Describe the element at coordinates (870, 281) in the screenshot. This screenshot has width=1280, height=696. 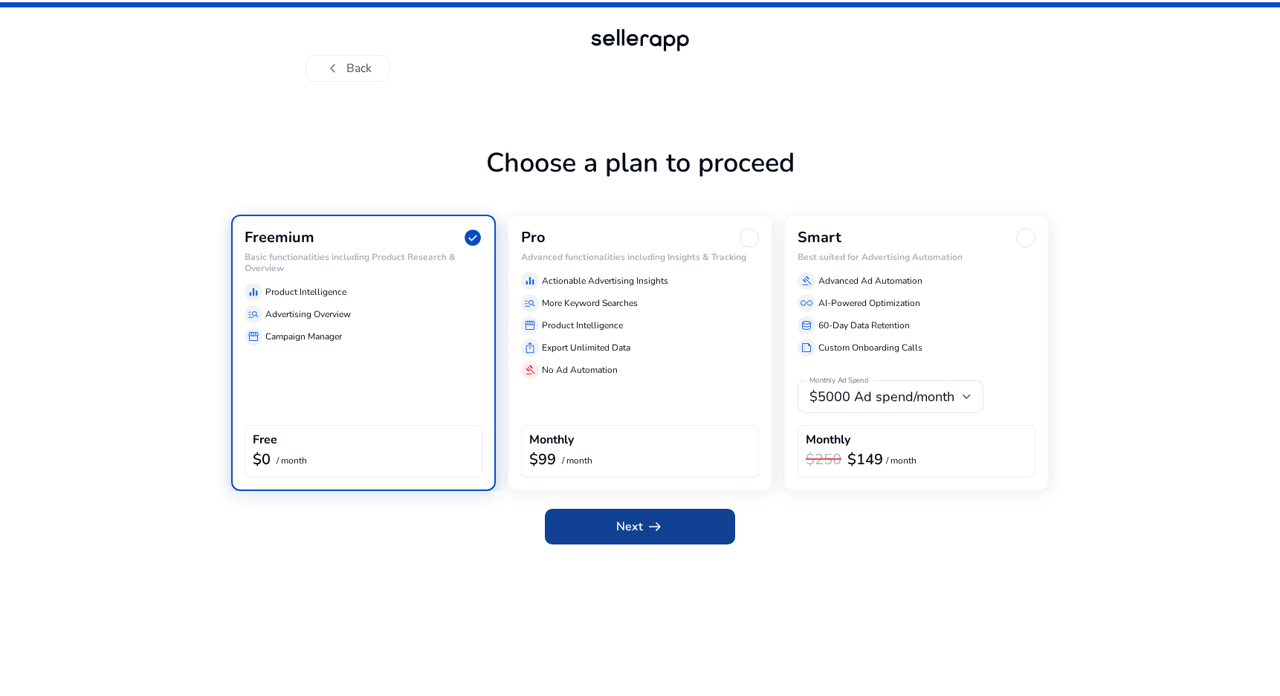
I see `p: Advanced Ad Automation` at that location.